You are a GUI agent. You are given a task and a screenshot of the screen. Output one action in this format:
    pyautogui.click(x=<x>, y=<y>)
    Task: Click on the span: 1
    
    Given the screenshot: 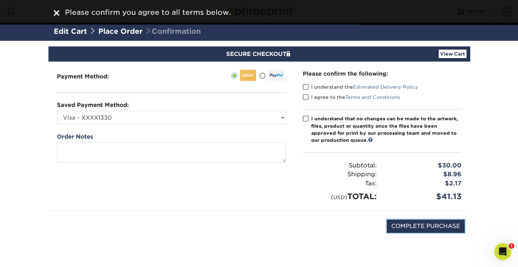 What is the action you would take?
    pyautogui.click(x=512, y=246)
    